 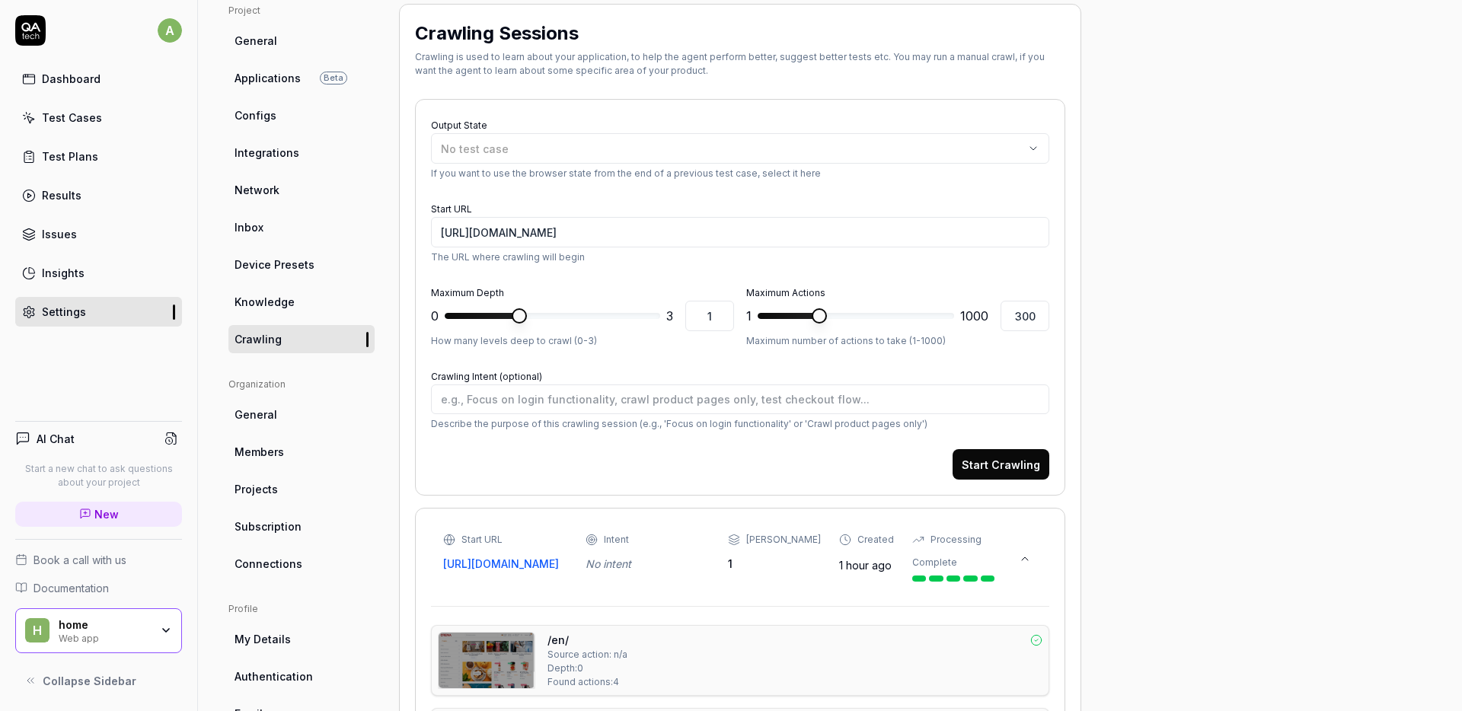 I want to click on span: Crawling, so click(x=258, y=339).